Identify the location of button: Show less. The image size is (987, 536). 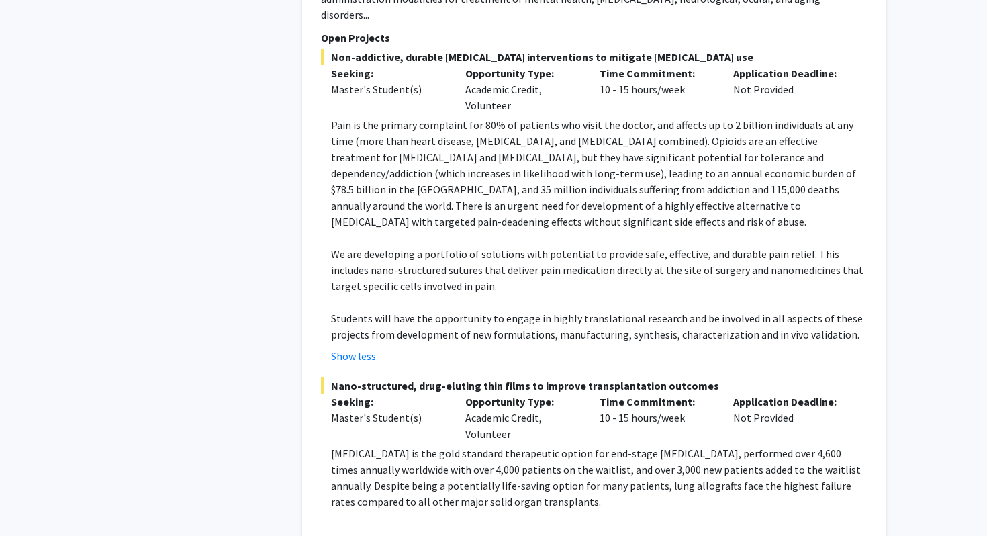
(353, 356).